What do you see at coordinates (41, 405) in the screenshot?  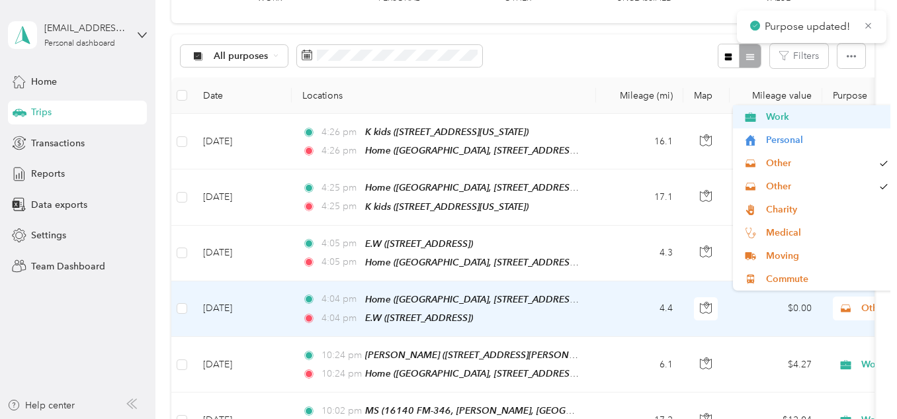 I see `div: Help center` at bounding box center [41, 405].